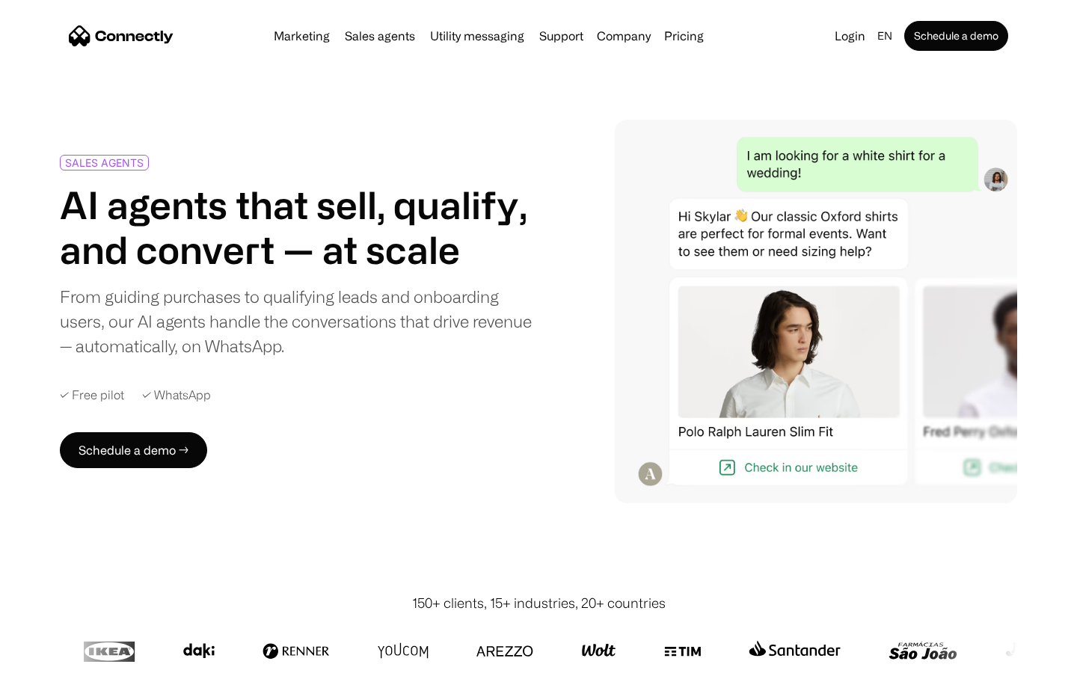 Image resolution: width=1077 pixels, height=673 pixels. Describe the element at coordinates (956, 36) in the screenshot. I see `a: Schedule a demo` at that location.